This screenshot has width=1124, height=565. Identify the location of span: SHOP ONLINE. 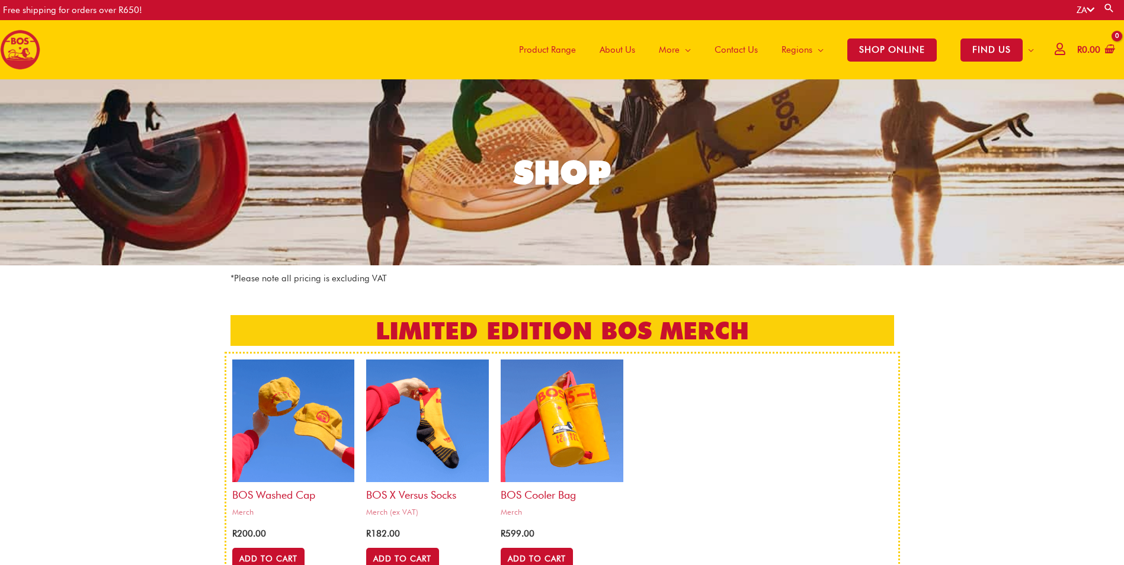
(892, 50).